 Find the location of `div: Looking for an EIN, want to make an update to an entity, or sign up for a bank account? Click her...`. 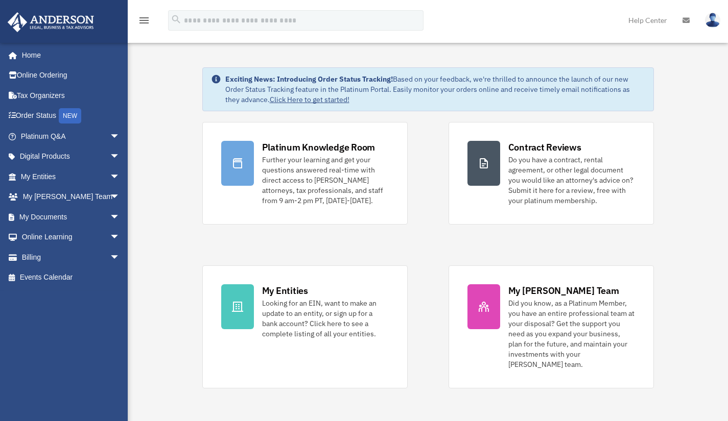

div: Looking for an EIN, want to make an update to an entity, or sign up for a bank account? Click her... is located at coordinates (325, 319).